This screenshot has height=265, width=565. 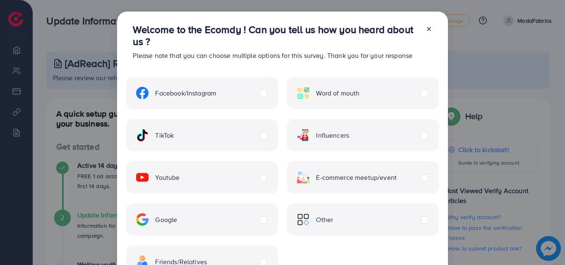 I want to click on span: Facebook/Instagram, so click(x=186, y=93).